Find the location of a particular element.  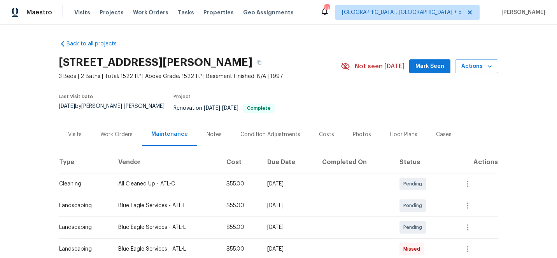

th: Cost is located at coordinates (240, 162).